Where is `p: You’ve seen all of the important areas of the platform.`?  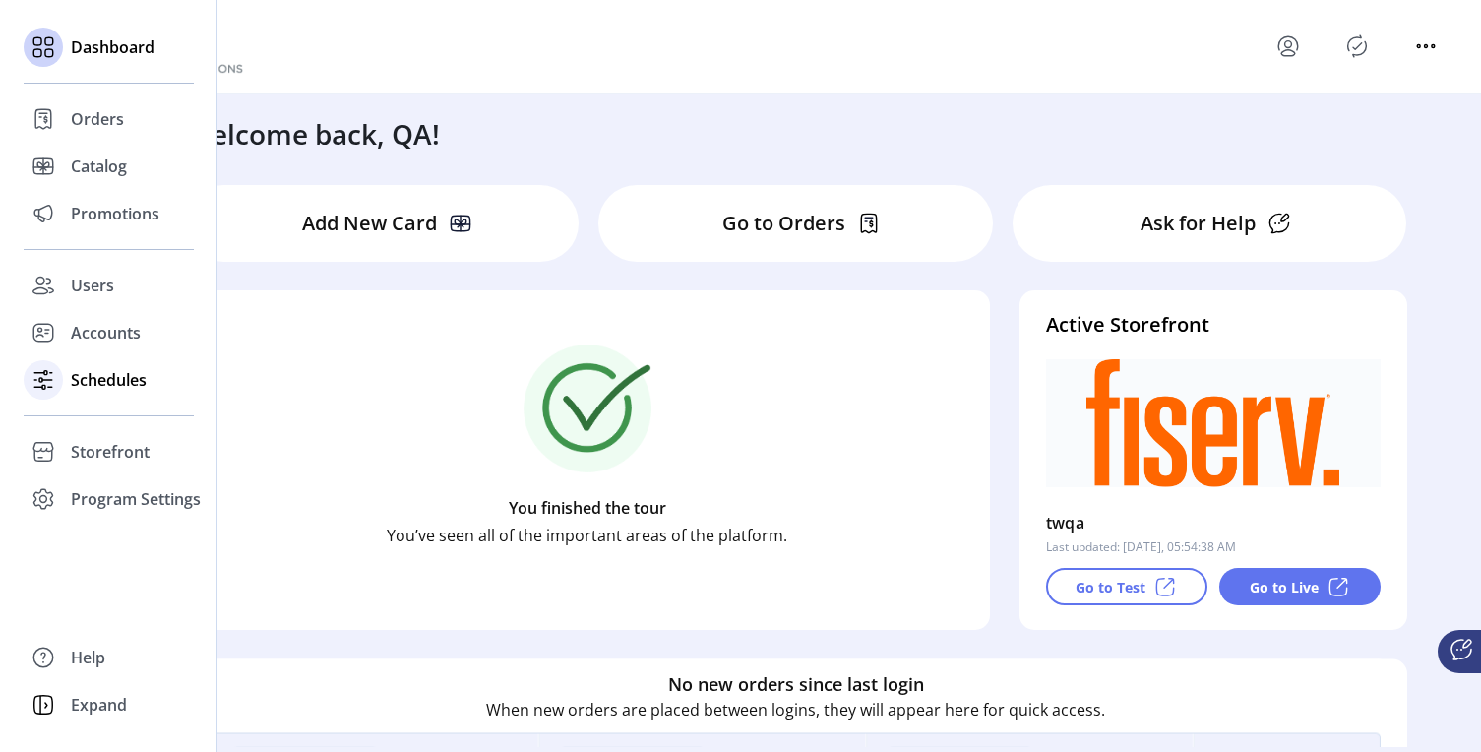 p: You’ve seen all of the important areas of the platform. is located at coordinates (586, 535).